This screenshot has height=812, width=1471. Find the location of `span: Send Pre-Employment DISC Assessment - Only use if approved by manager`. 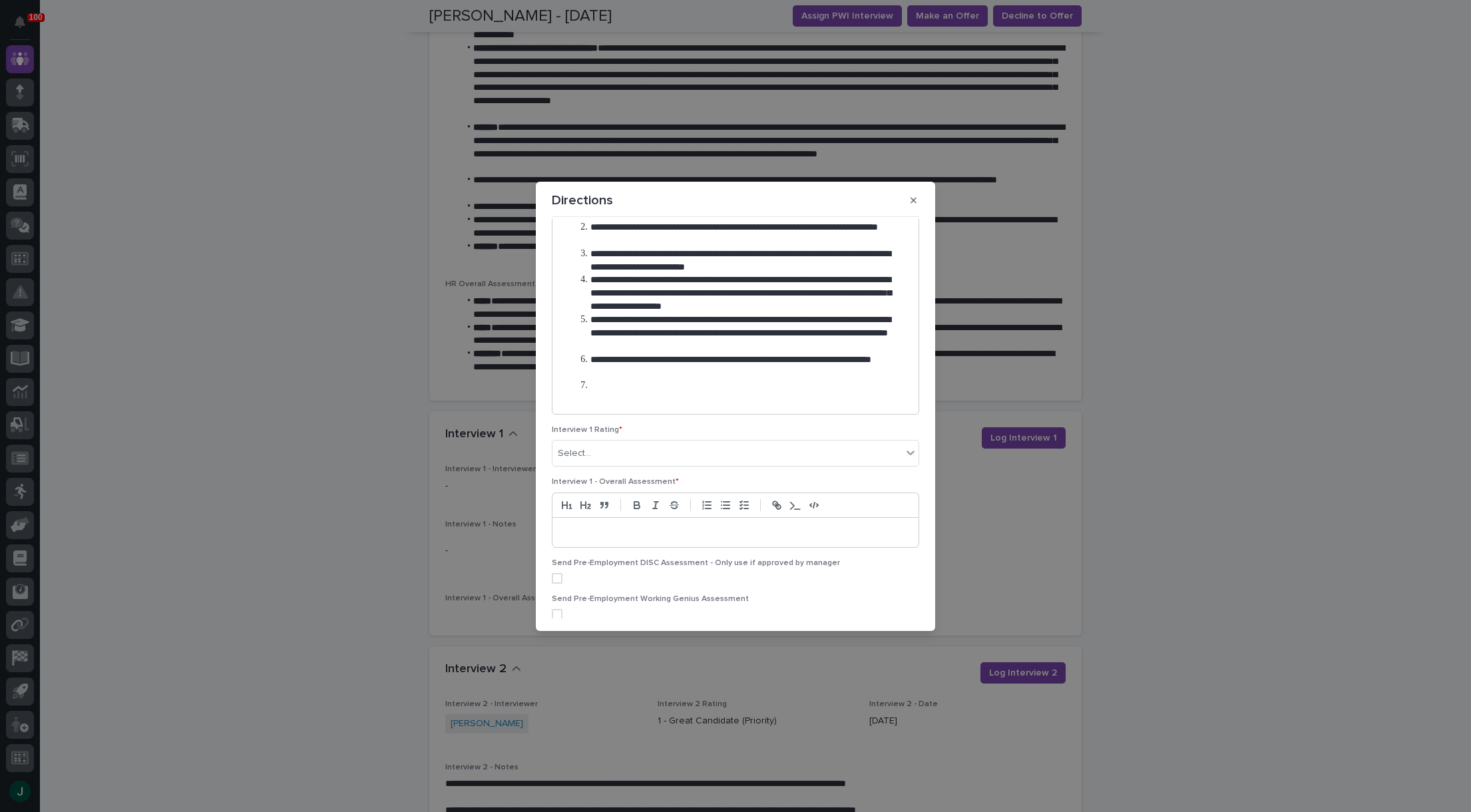

span: Send Pre-Employment DISC Assessment - Only use if approved by manager is located at coordinates (695, 562).